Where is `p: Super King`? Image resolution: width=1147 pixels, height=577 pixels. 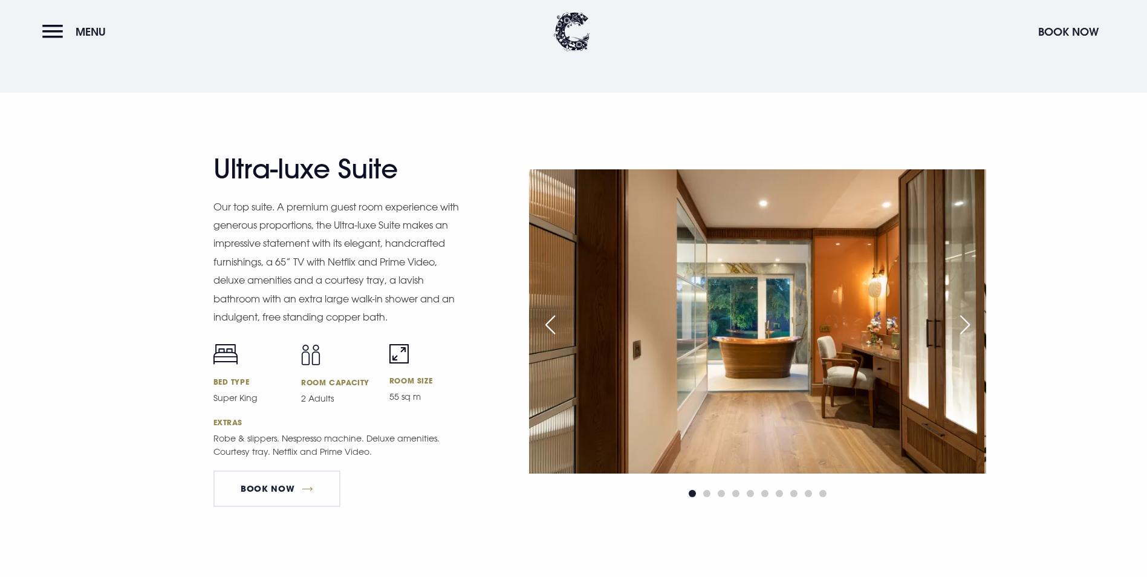
p: Super King is located at coordinates (250, 398).